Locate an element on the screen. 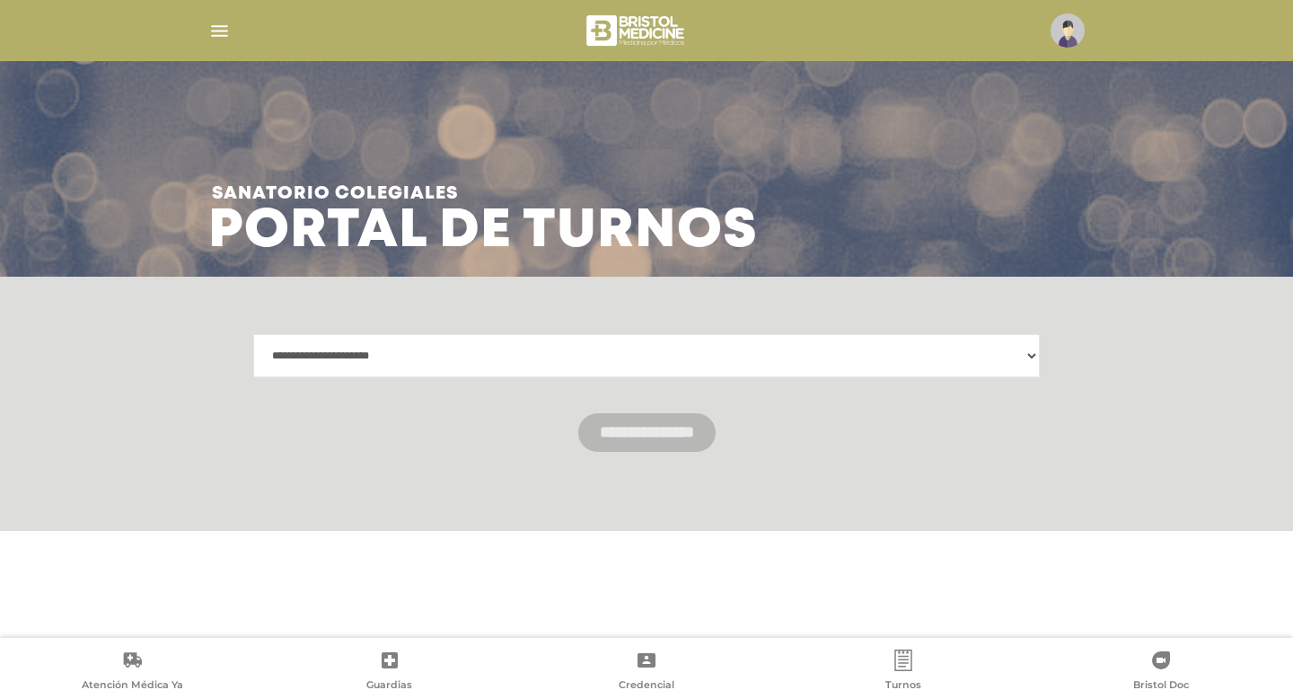 The image size is (1293, 699). a: Guardias is located at coordinates (389, 672).